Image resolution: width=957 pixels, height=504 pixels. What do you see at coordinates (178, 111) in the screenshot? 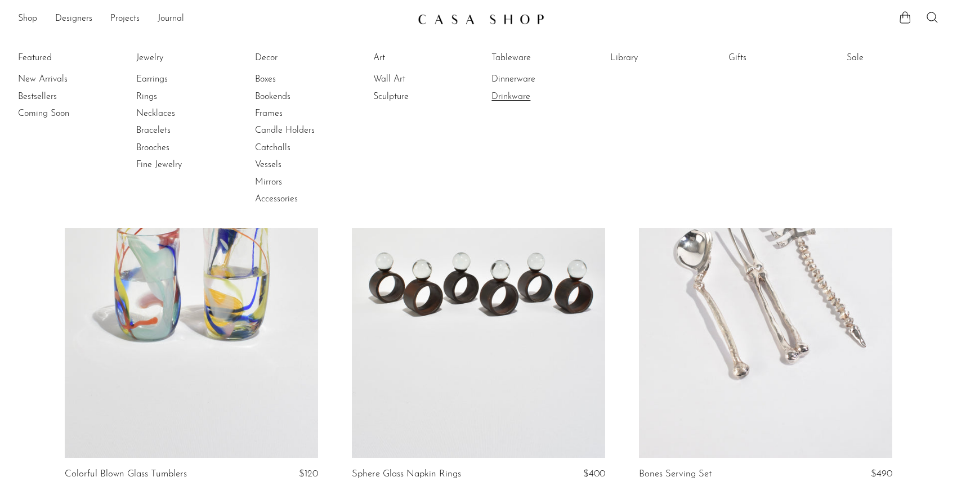
I see `ul: Jewelry` at bounding box center [178, 111].